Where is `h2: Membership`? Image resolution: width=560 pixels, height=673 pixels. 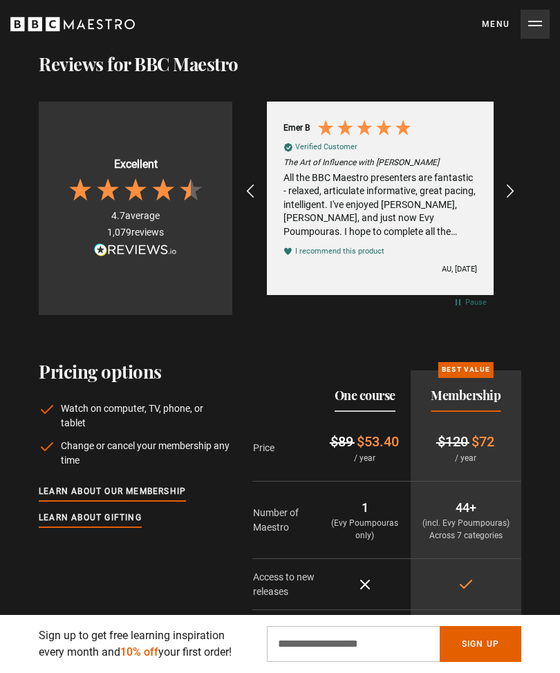
h2: Membership is located at coordinates (465, 396).